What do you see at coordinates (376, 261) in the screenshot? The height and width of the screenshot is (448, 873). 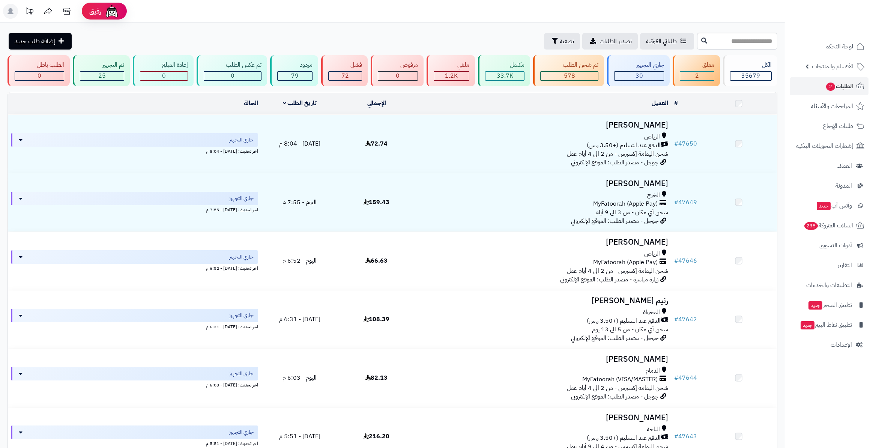 I see `span: 66.63` at bounding box center [376, 261].